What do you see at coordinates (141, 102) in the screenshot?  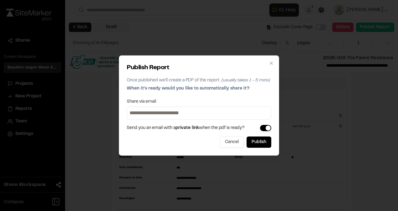 I see `label: Share via email` at bounding box center [141, 102].